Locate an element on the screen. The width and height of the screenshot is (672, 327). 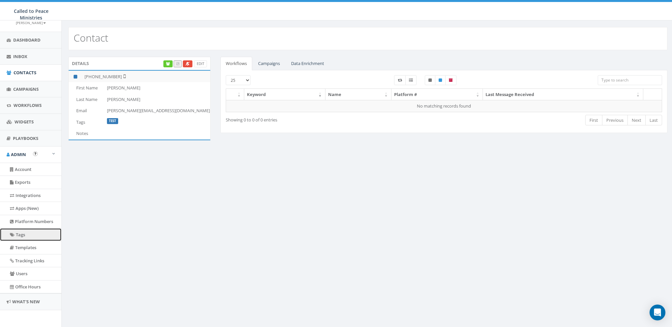
i: This phone number is subscribed and will receive texts. is located at coordinates (75, 77).